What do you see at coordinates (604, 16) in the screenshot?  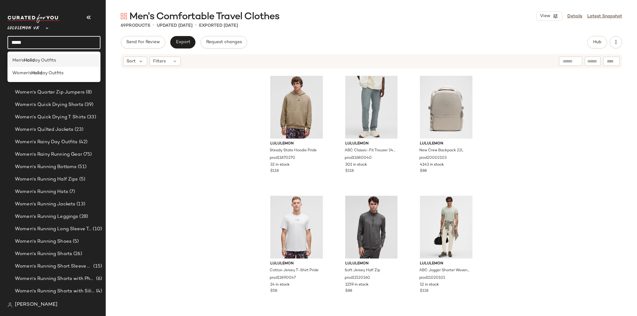 I see `a: Latest Snapshot` at bounding box center [604, 16].